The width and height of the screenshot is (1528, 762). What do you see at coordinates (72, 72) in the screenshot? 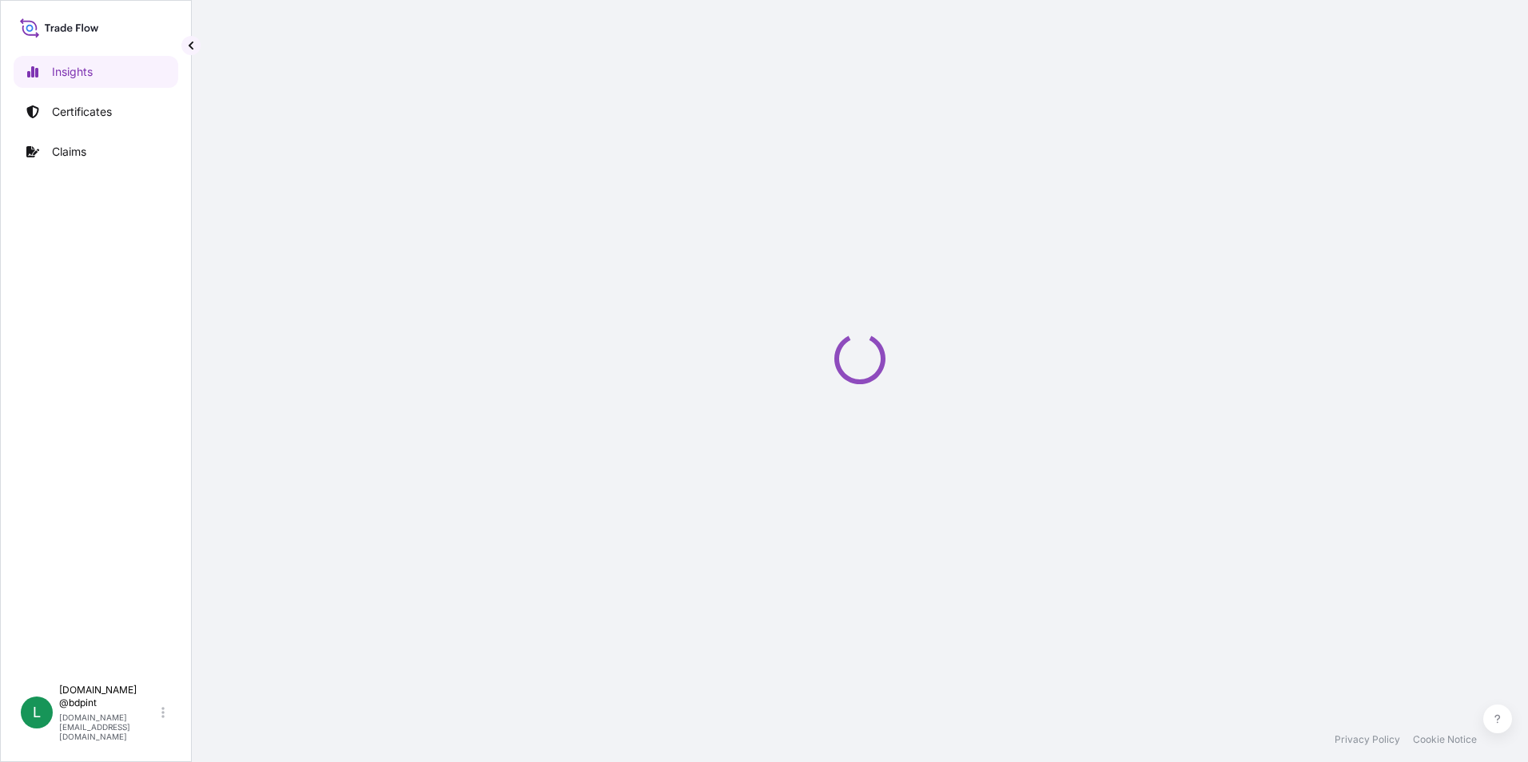
I see `p: Insights` at bounding box center [72, 72].